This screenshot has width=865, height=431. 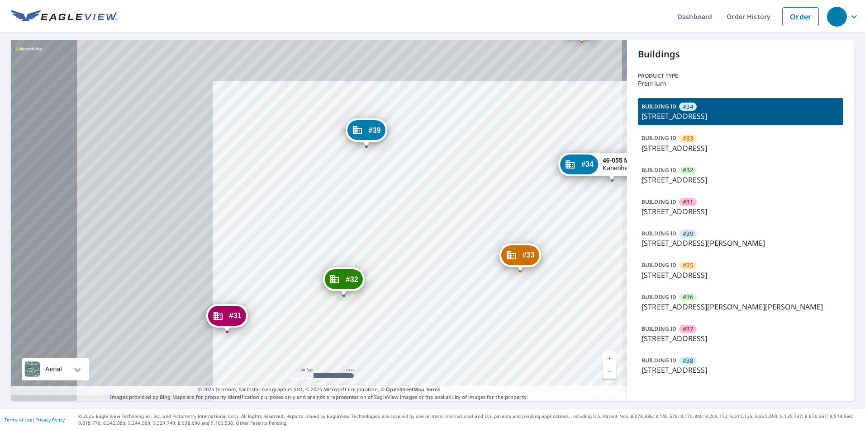 What do you see at coordinates (687, 265) in the screenshot?
I see `span: #35` at bounding box center [687, 265].